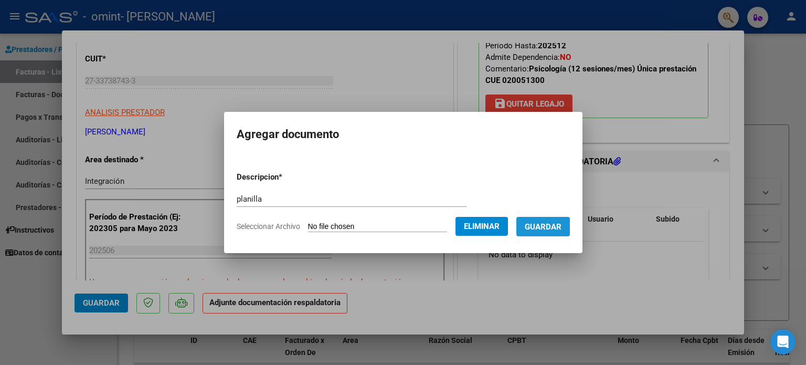  Describe the element at coordinates (543, 227) in the screenshot. I see `span: Guardar` at that location.